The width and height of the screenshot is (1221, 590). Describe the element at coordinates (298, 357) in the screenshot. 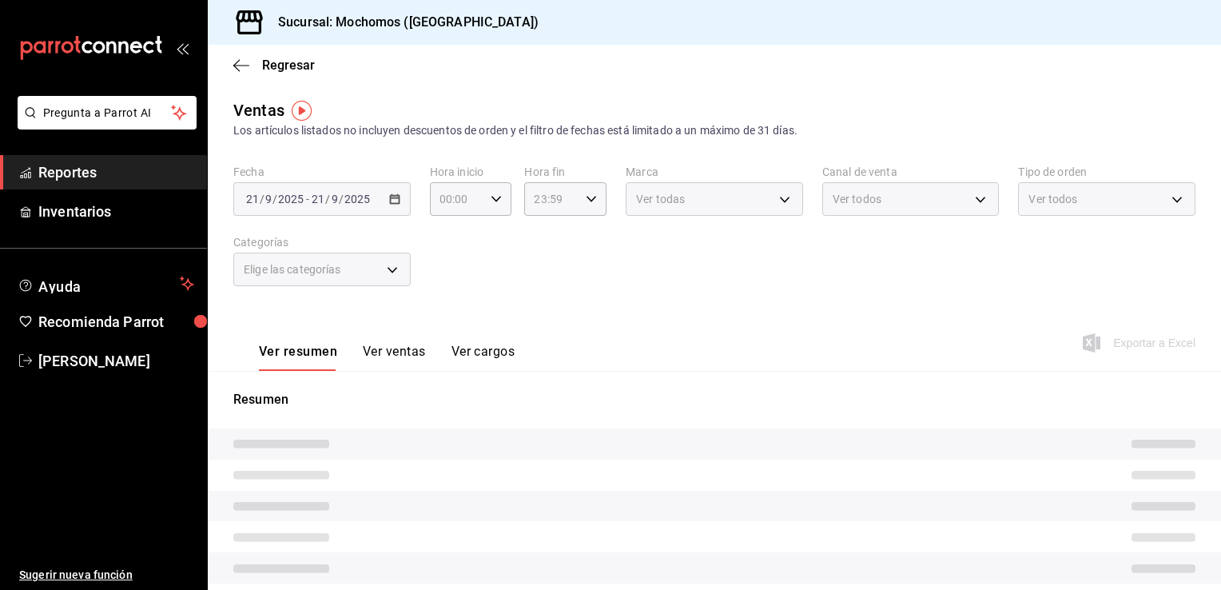

I see `button: Ver resumen` at that location.